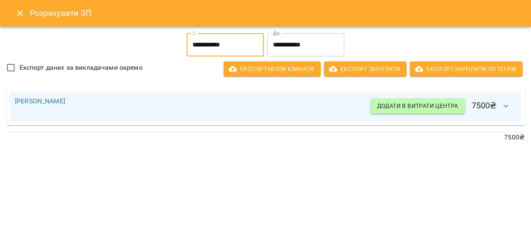 The image size is (531, 232). Describe the element at coordinates (365, 69) in the screenshot. I see `span: Експорт Зарплати` at that location.